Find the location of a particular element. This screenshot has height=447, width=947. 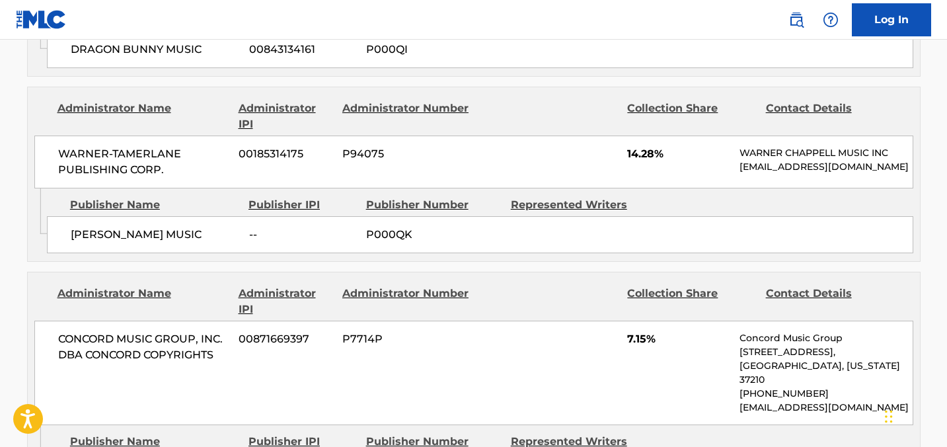

span: 14.28% is located at coordinates (678, 154).